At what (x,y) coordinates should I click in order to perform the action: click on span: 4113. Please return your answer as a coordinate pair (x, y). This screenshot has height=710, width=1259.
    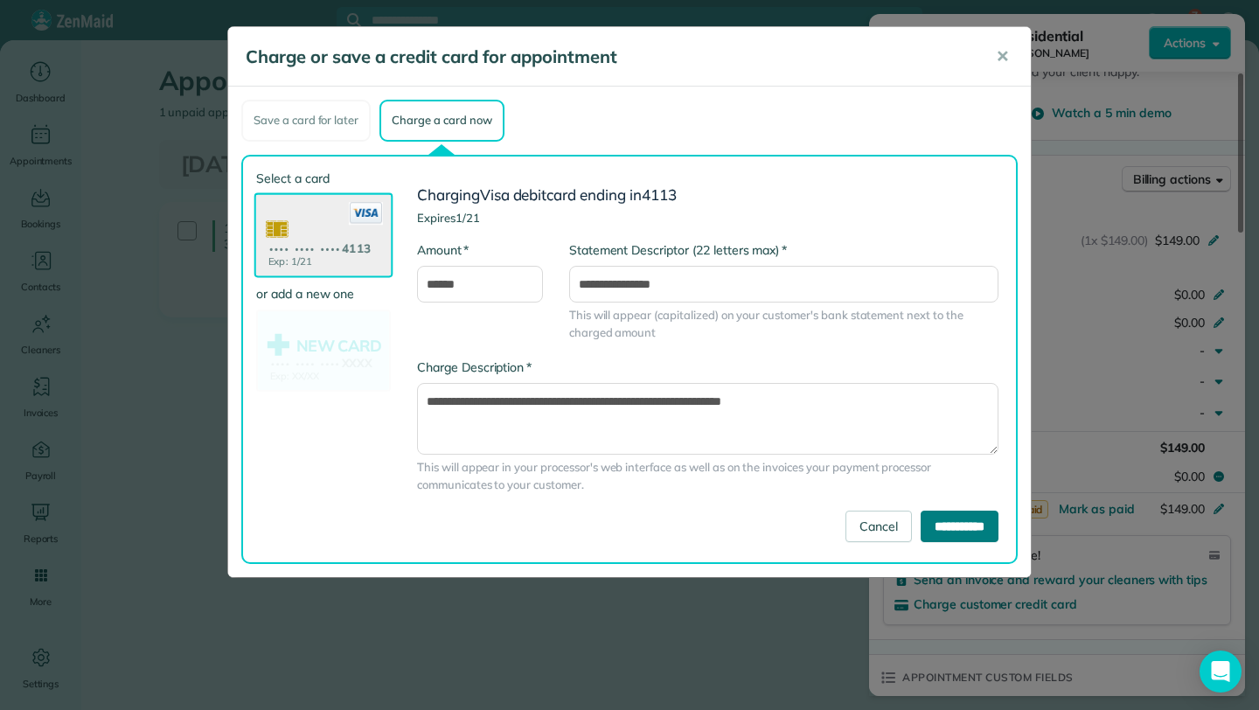
    Looking at the image, I should click on (659, 194).